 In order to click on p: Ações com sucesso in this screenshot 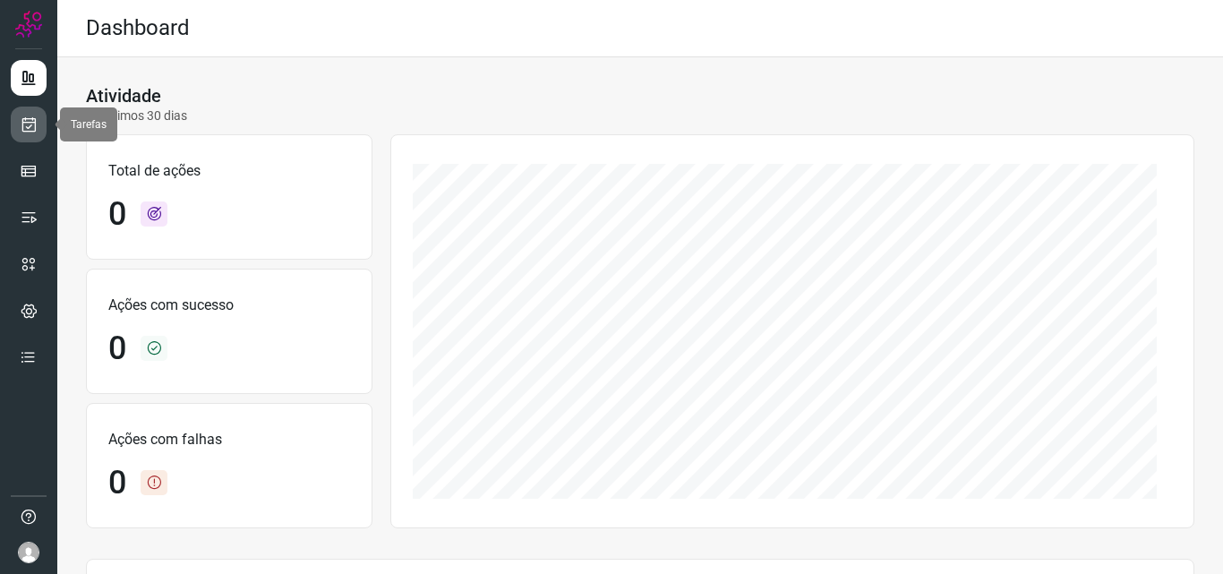, I will do `click(229, 305)`.